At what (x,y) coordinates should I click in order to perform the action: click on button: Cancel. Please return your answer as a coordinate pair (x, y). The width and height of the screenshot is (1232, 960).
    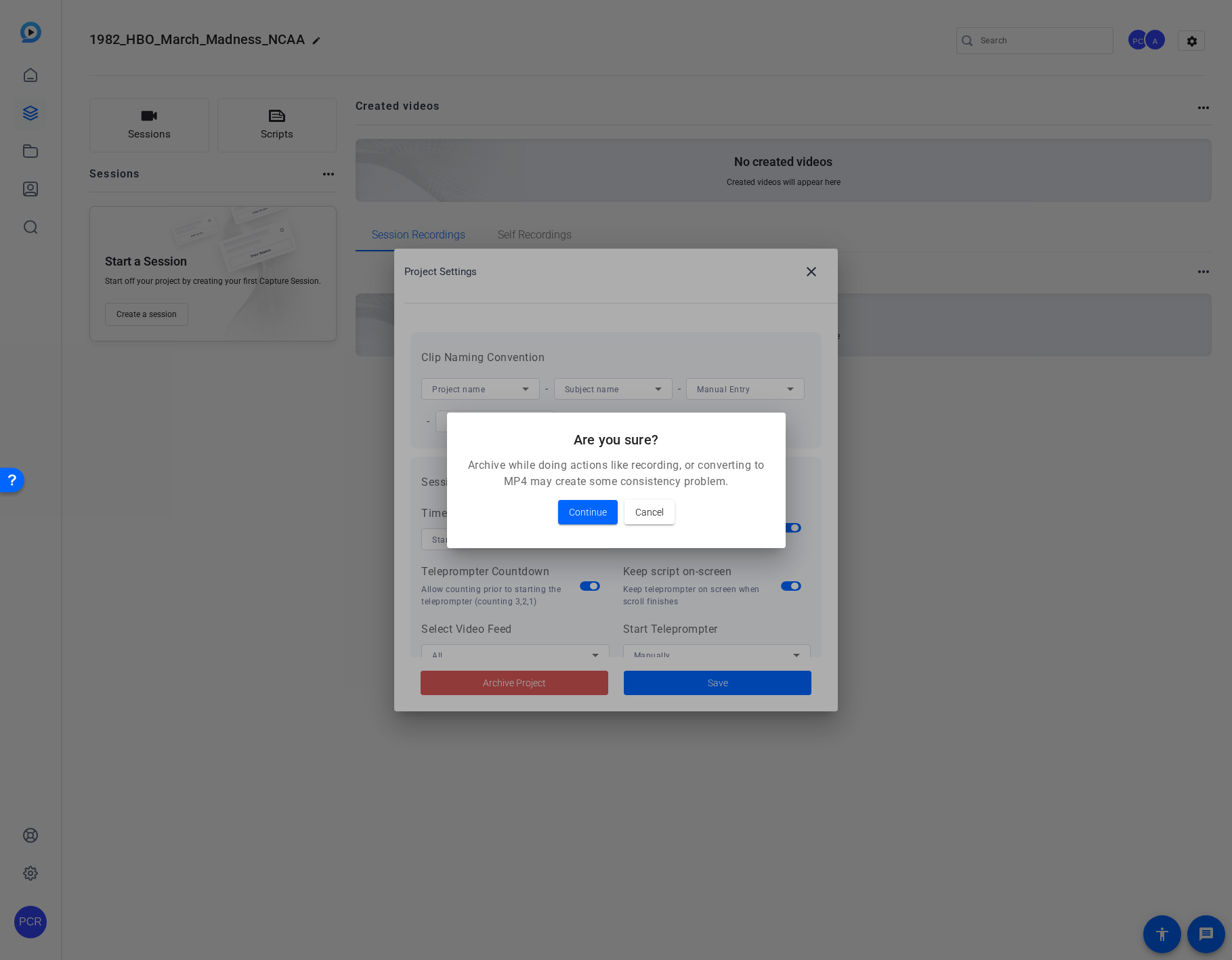
    Looking at the image, I should click on (649, 512).